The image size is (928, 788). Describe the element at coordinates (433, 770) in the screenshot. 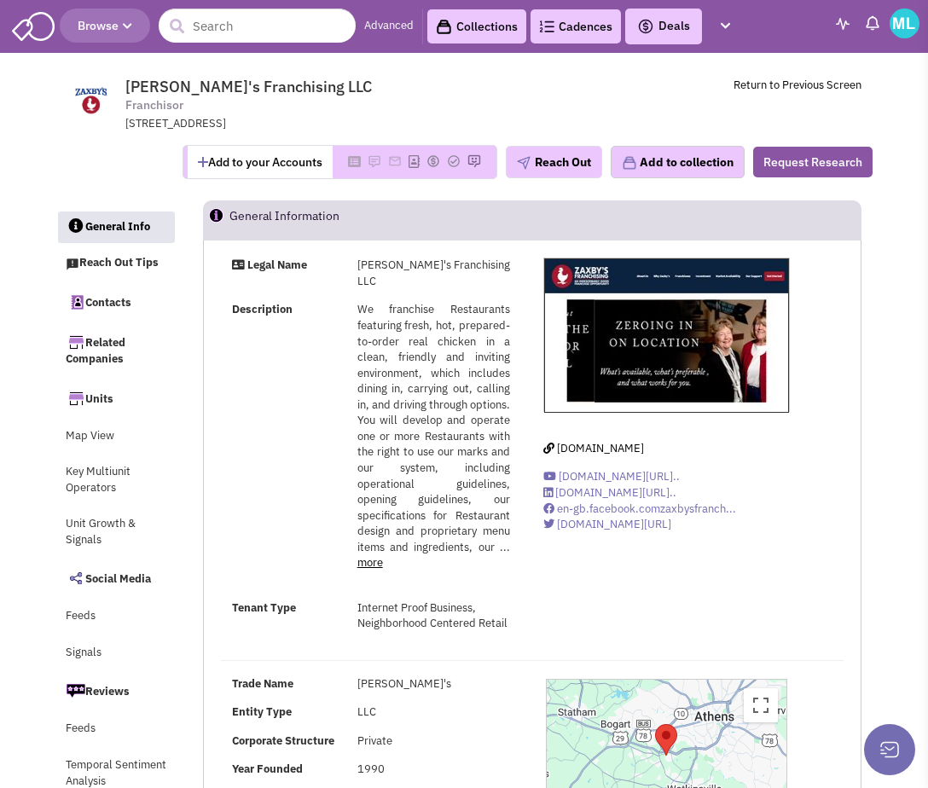

I see `div: 1990` at that location.